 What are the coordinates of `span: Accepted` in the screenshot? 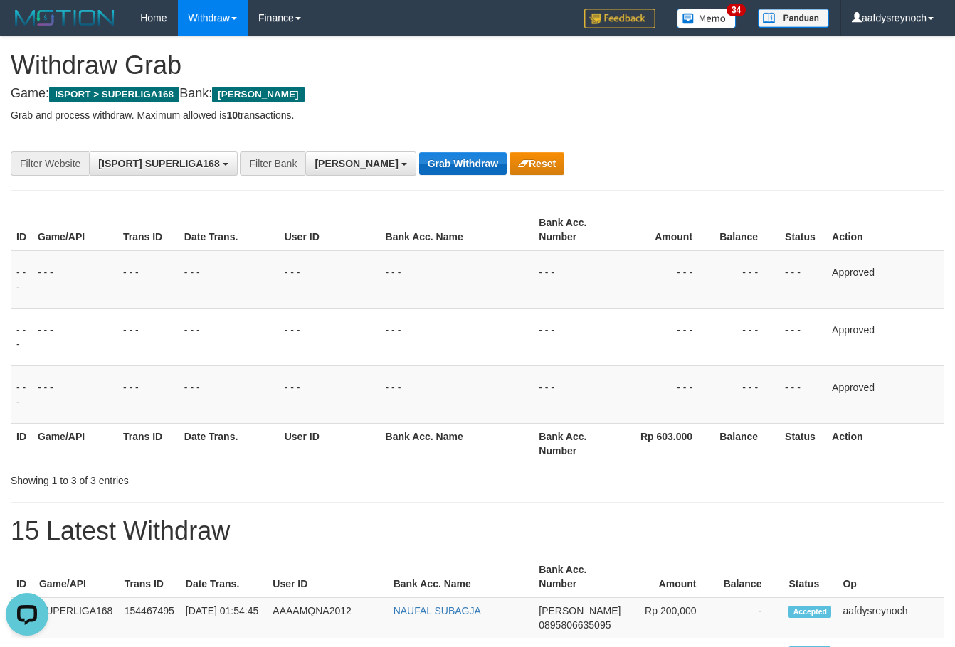 It's located at (809, 612).